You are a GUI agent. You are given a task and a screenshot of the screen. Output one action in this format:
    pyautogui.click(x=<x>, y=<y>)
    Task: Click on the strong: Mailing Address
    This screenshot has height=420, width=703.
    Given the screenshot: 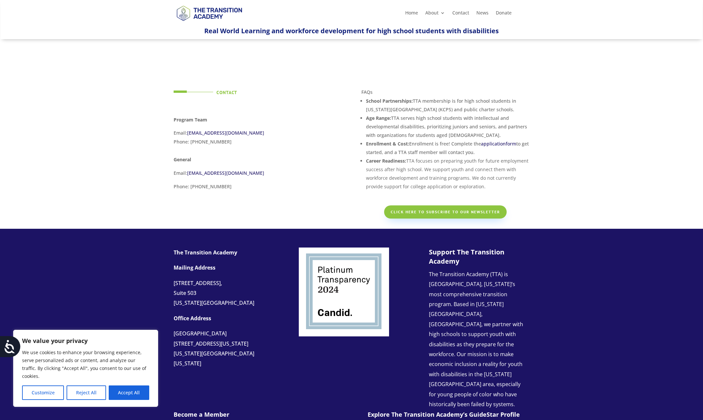 What is the action you would take?
    pyautogui.click(x=194, y=268)
    